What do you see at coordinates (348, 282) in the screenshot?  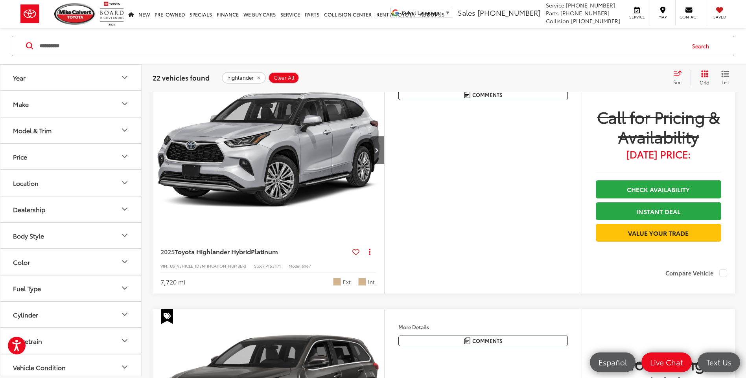 I see `span: Ext.` at bounding box center [348, 282].